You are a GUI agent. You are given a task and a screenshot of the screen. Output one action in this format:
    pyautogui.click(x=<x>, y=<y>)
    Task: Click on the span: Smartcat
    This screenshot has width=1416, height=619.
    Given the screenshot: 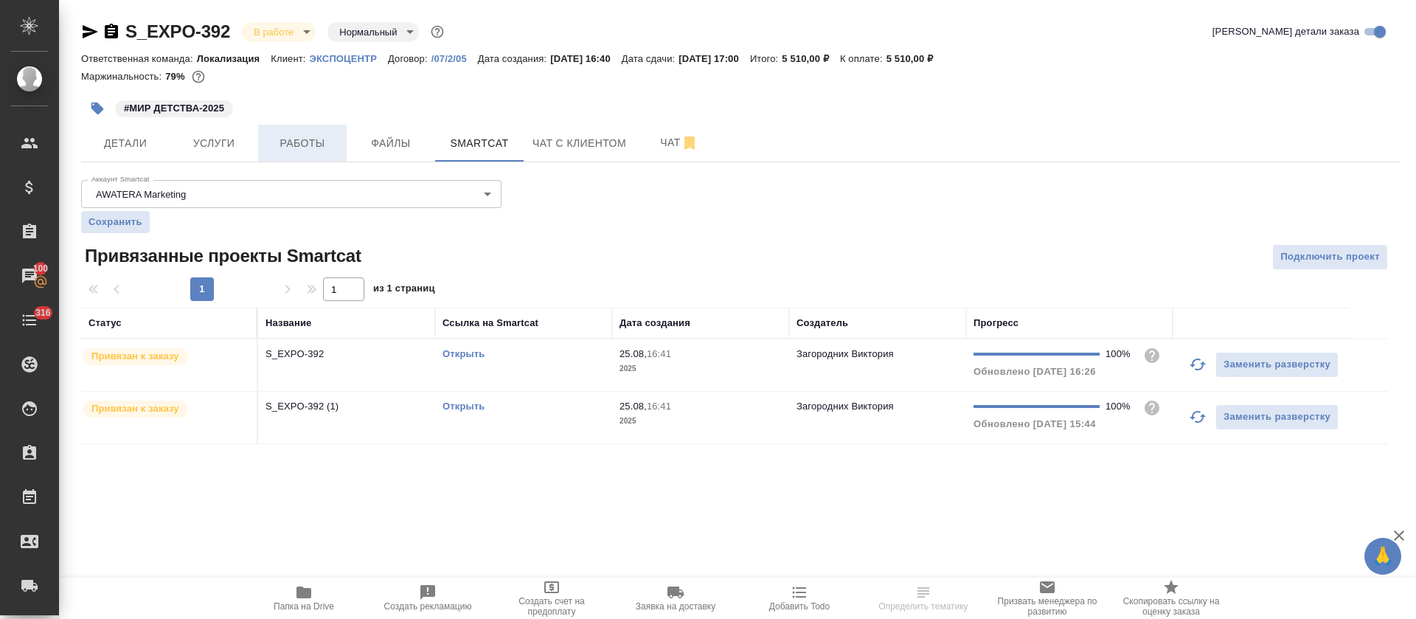 What is the action you would take?
    pyautogui.click(x=479, y=143)
    